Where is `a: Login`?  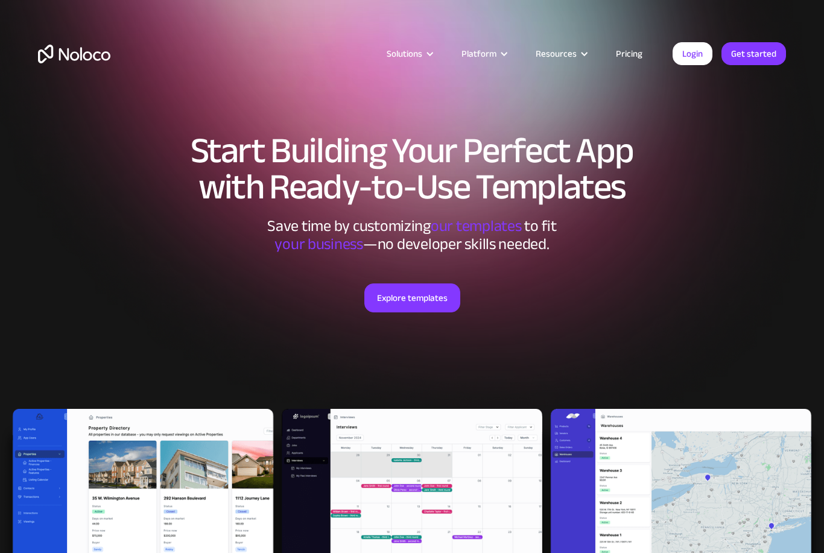 a: Login is located at coordinates (692, 54).